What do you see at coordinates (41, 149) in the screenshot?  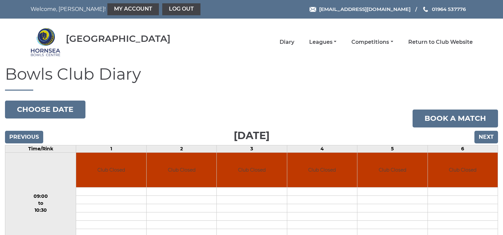 I see `td: Time/Rink` at bounding box center [41, 149].